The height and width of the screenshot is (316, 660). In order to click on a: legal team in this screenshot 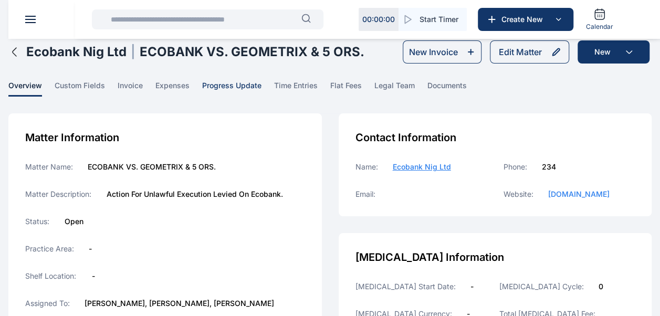, I will do `click(400, 88)`.